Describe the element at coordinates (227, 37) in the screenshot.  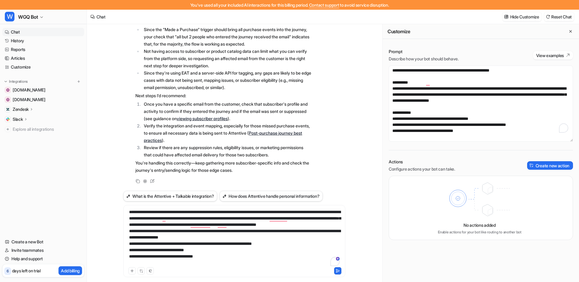
I see `li: Since the "Made a Purchase" trigger should bring all purchase events into the journey, your check...` at that location.